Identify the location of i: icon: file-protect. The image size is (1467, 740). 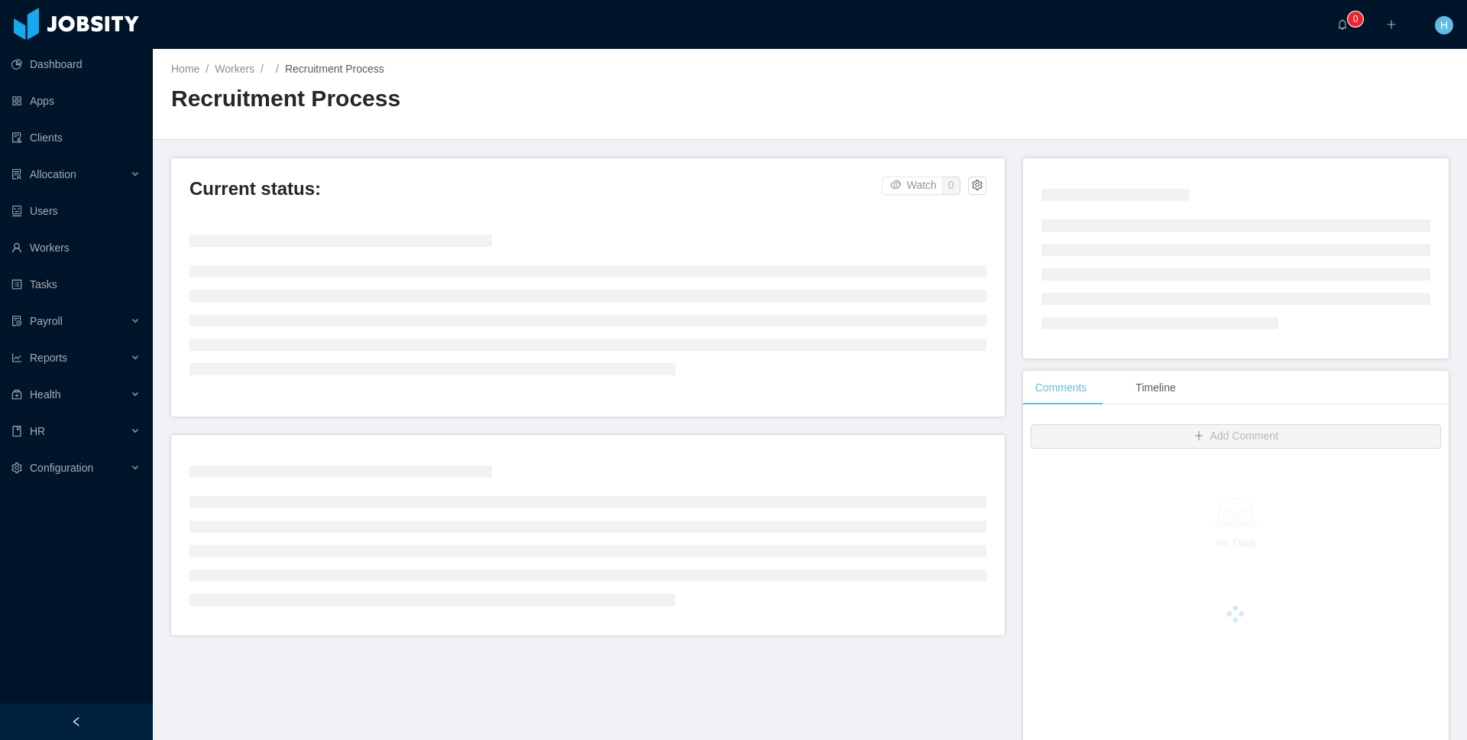
(17, 321).